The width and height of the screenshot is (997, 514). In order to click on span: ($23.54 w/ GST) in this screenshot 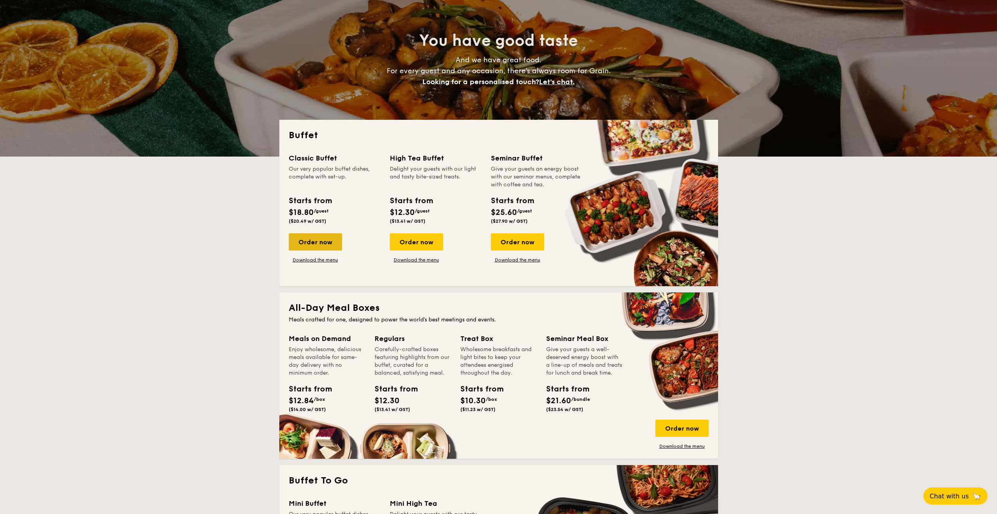, I will do `click(564, 410)`.